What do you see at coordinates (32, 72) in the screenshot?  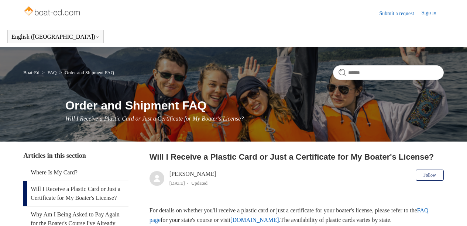 I see `li: Boat-Ed` at bounding box center [32, 72].